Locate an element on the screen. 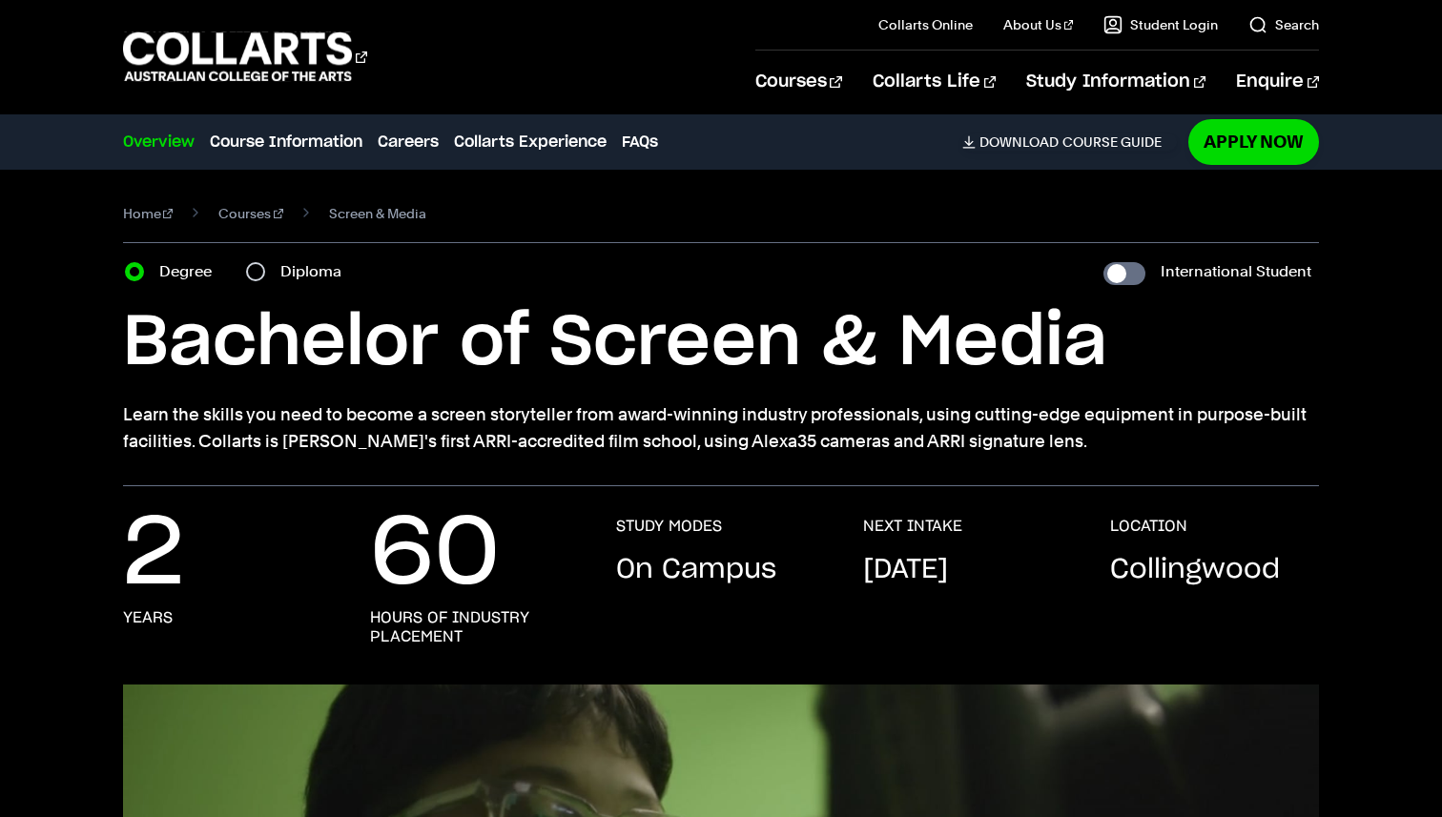 The image size is (1442, 817). a: Careers is located at coordinates (408, 142).